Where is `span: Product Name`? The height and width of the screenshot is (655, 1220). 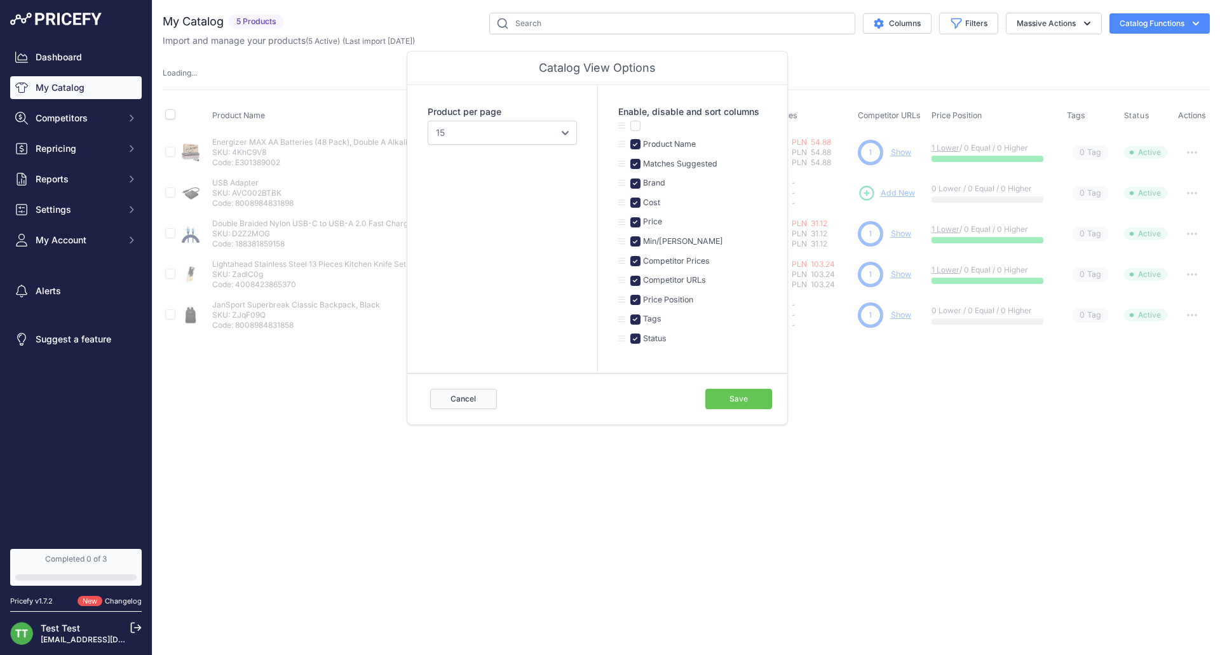 span: Product Name is located at coordinates (238, 115).